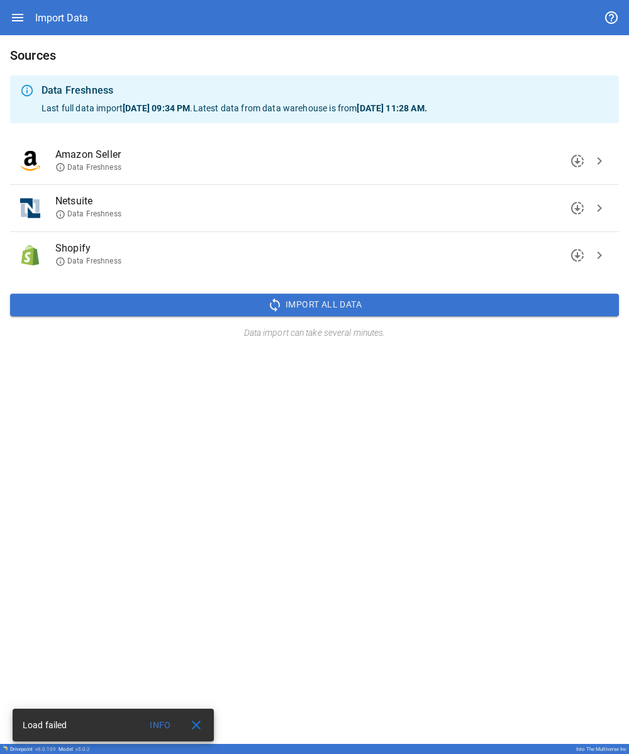 This screenshot has height=754, width=629. I want to click on div: Model, so click(74, 749).